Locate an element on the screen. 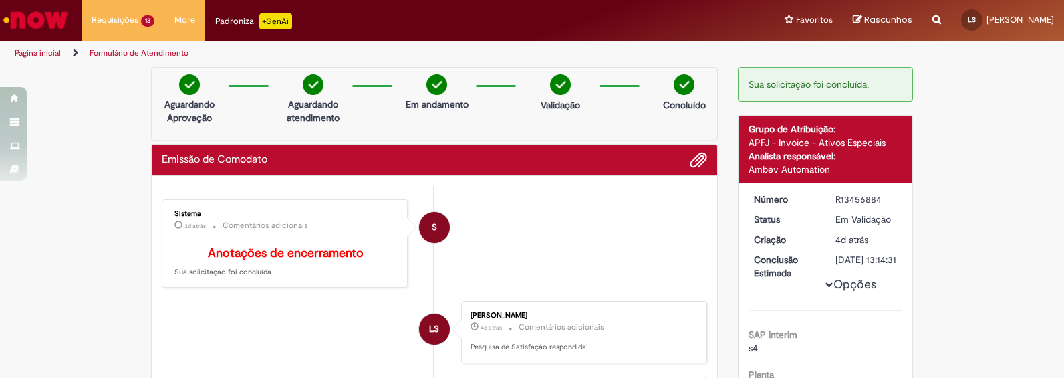 The height and width of the screenshot is (378, 1064). span: s4 is located at coordinates (753, 348).